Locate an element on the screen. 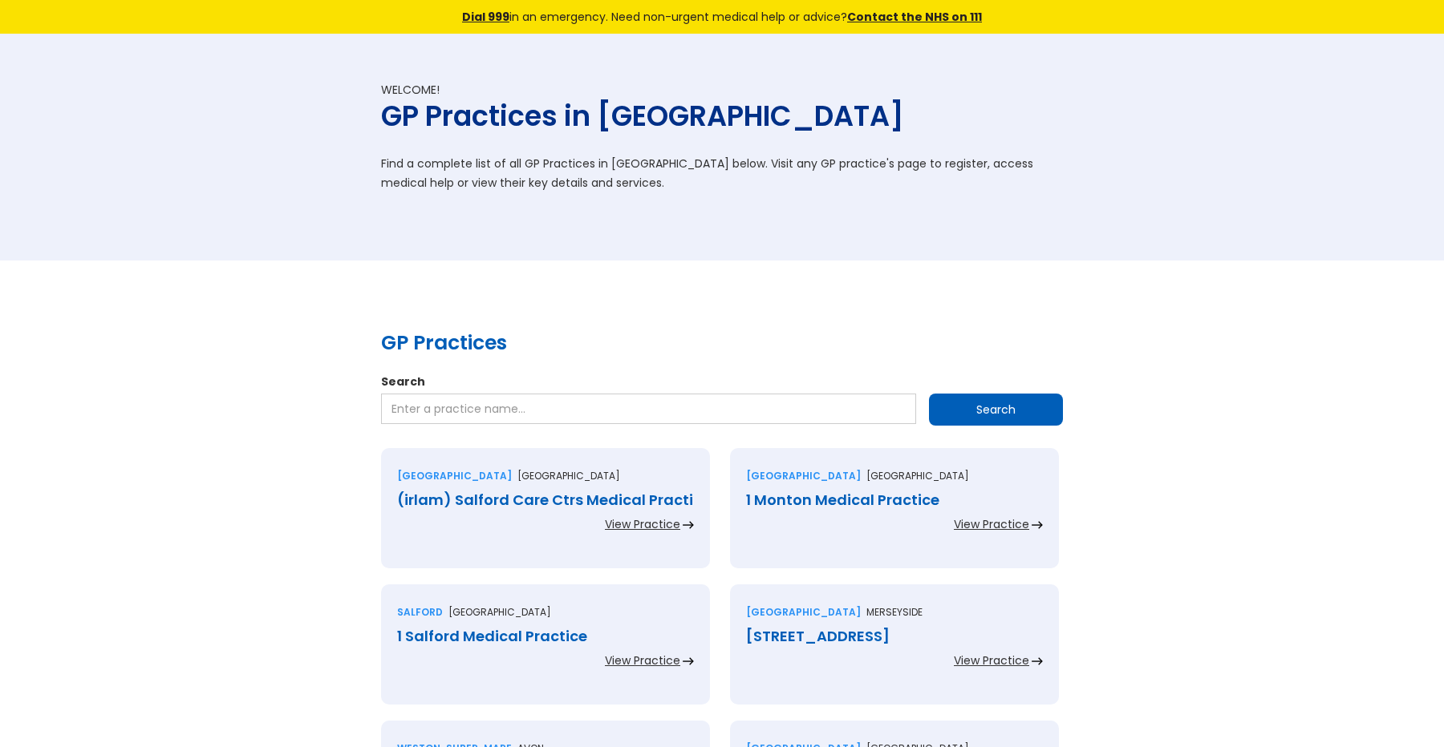 Image resolution: width=1444 pixels, height=747 pixels. div: in an emergency. Need non-urgent medical help or advice? is located at coordinates (722, 17).